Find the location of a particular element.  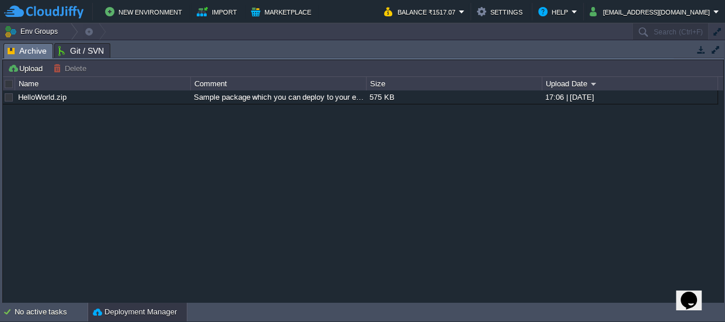

a: HelloWorld.zip is located at coordinates (42, 97).